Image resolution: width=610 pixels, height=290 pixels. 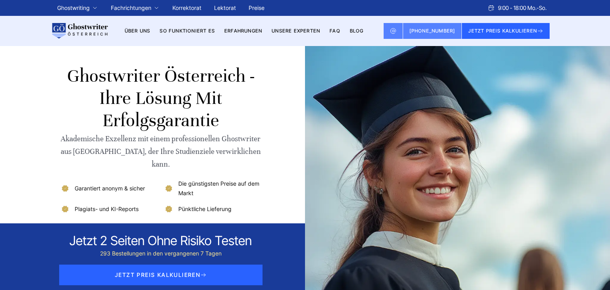 I want to click on div: 293 Bestellungen in den vergangenen 7 Tagen, so click(x=161, y=254).